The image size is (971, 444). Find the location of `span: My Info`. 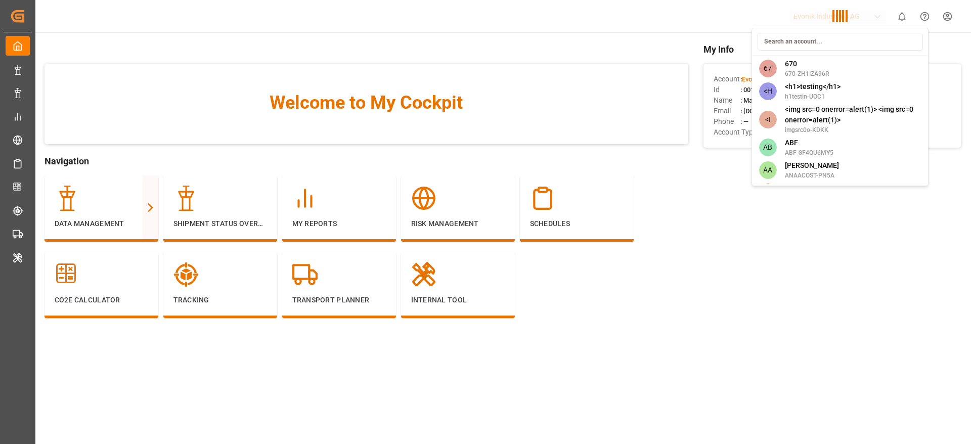

span: My Info is located at coordinates (832, 49).